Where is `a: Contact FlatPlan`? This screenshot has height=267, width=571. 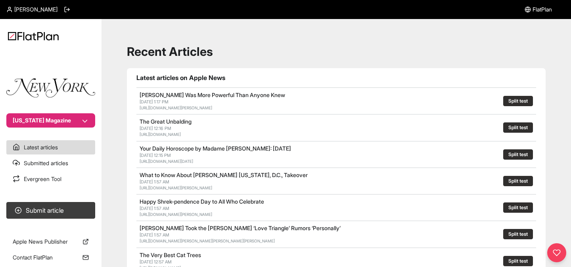
a: Contact FlatPlan is located at coordinates (51, 258).